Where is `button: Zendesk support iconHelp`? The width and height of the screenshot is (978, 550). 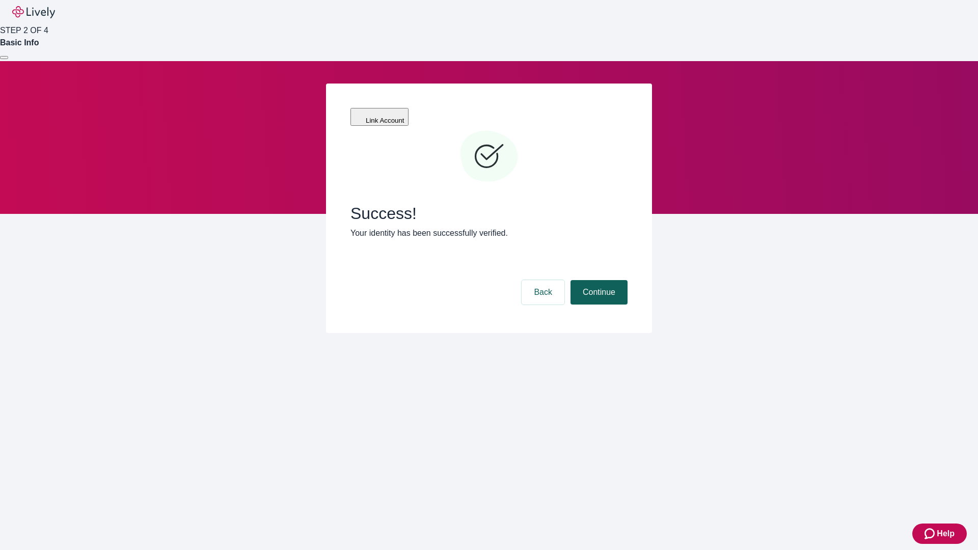
button: Zendesk support iconHelp is located at coordinates (940, 534).